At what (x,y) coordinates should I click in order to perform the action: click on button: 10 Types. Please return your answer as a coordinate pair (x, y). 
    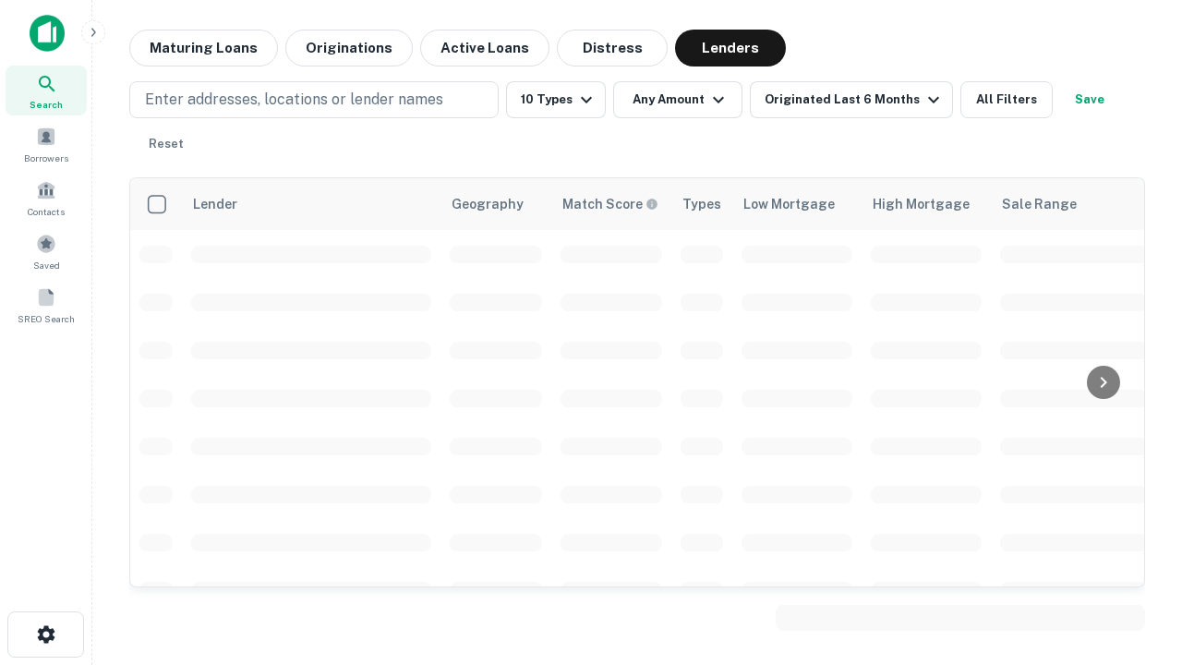
    Looking at the image, I should click on (556, 100).